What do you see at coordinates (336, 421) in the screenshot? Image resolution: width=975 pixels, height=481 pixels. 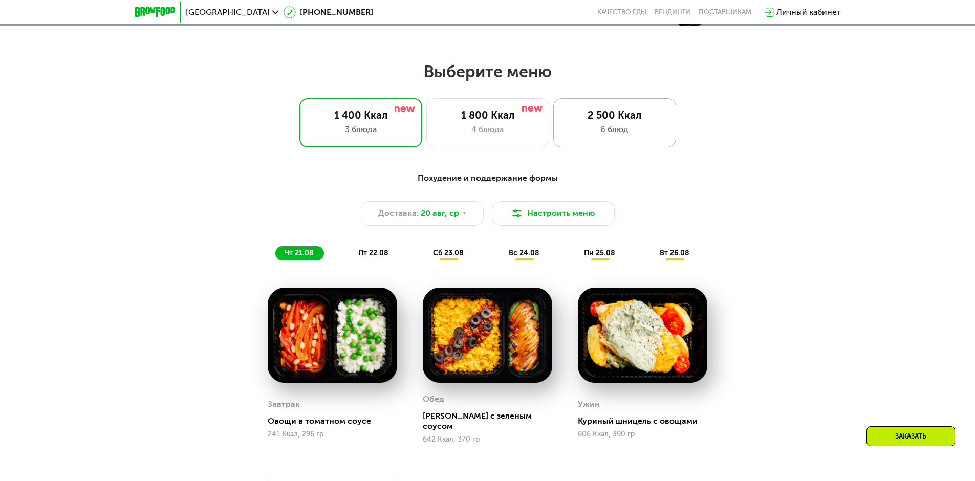 I see `div: Овощи в томатном соусе` at bounding box center [336, 421].